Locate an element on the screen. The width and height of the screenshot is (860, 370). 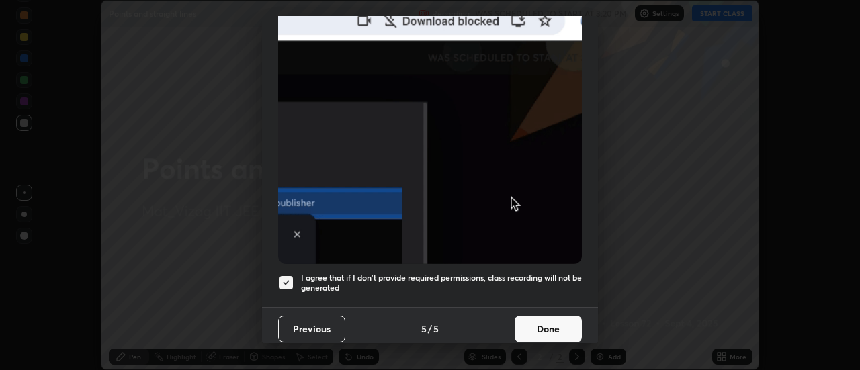
h5: I agree that if I don't provide required permissions, class recording will not be generated is located at coordinates (442, 283).